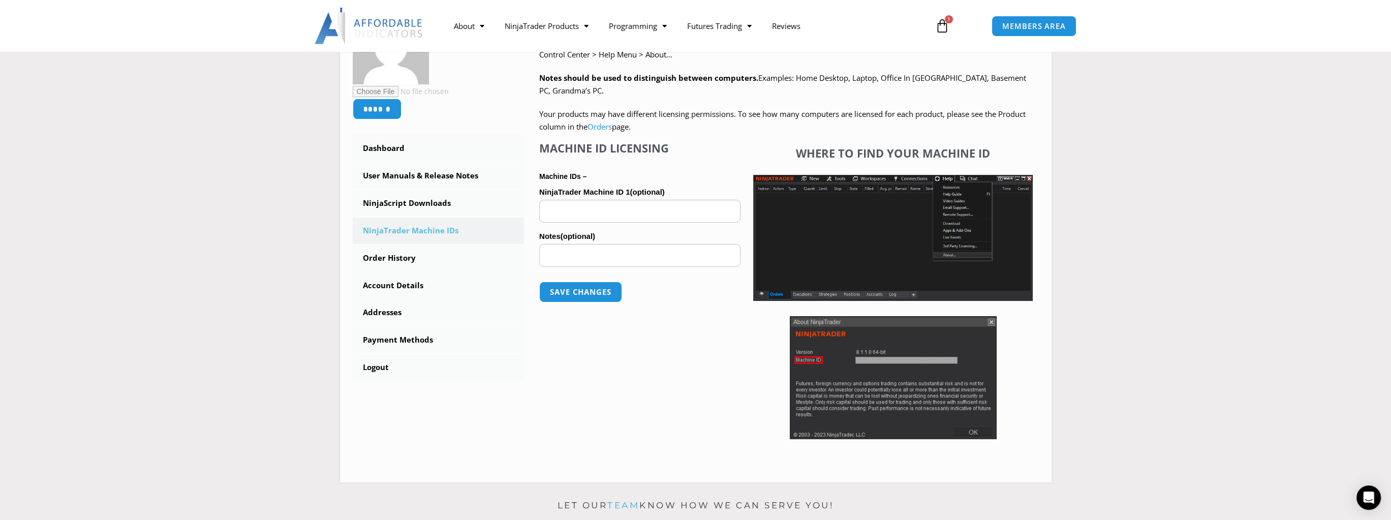 This screenshot has width=1391, height=520. What do you see at coordinates (439, 176) in the screenshot?
I see `a: User Manuals & Release Notes` at bounding box center [439, 176].